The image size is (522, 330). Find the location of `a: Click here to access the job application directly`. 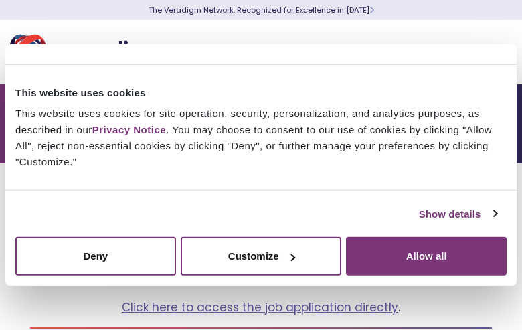

a: Click here to access the job application directly is located at coordinates (259, 307).